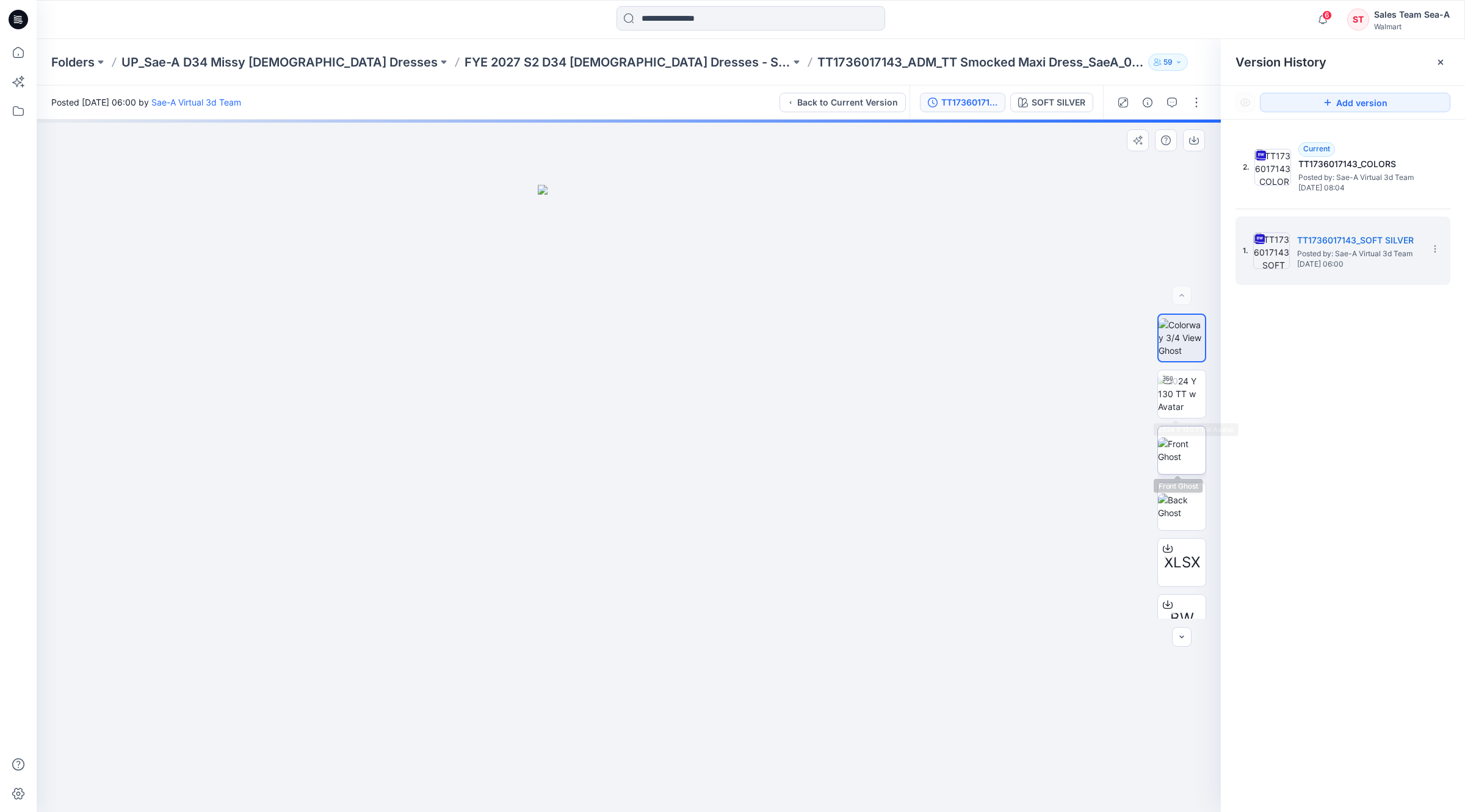  I want to click on img: Front Ghost, so click(1182, 451).